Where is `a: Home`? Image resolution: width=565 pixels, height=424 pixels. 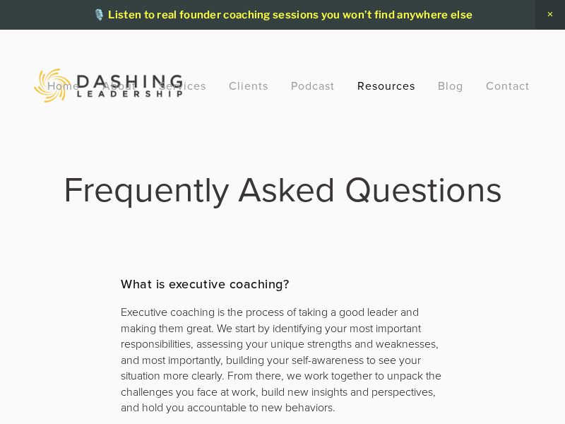
a: Home is located at coordinates (64, 85).